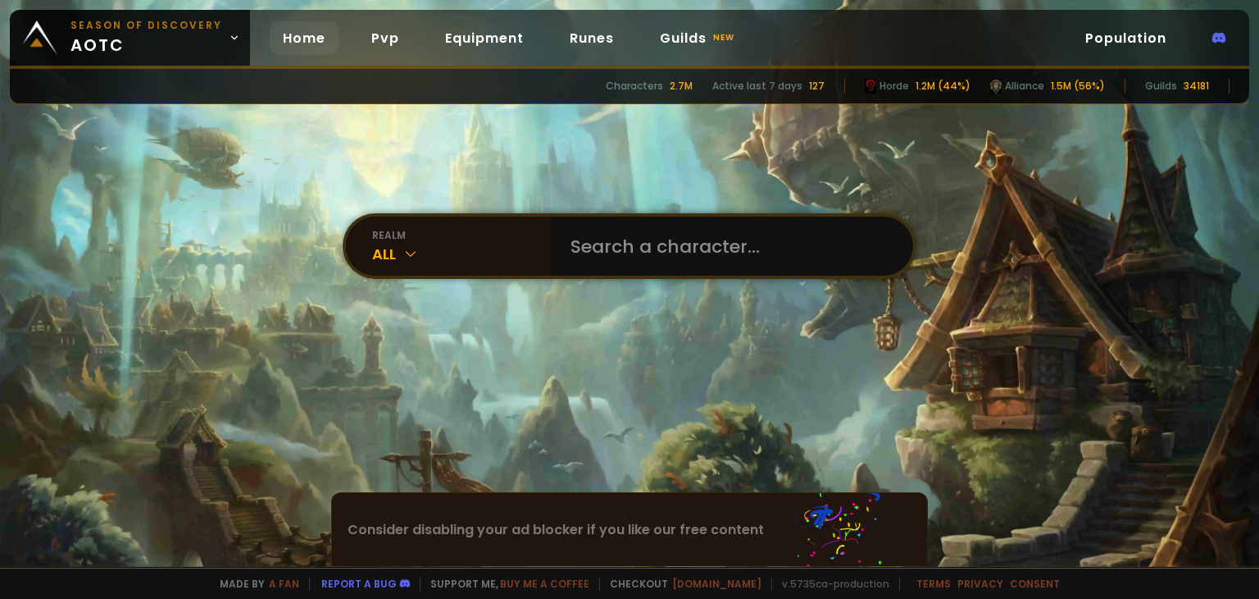  I want to click on div: 127, so click(817, 86).